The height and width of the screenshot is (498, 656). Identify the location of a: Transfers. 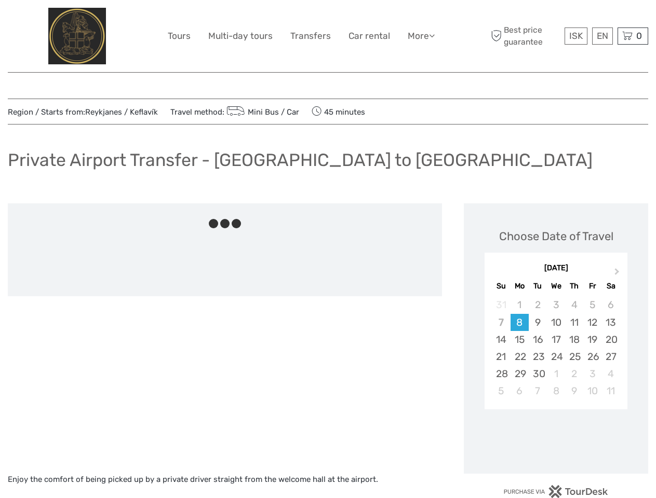
(311, 36).